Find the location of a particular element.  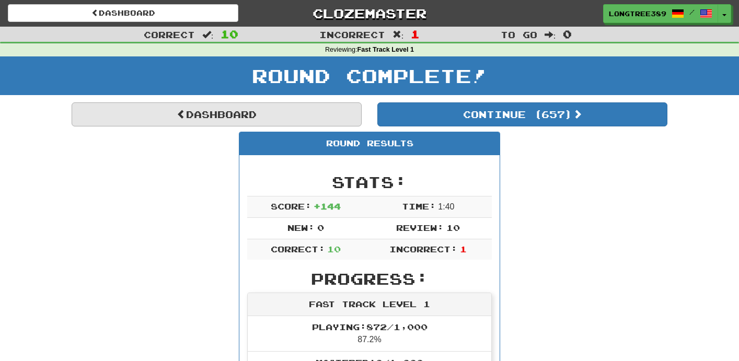

button: Continue (657) is located at coordinates (522, 114).